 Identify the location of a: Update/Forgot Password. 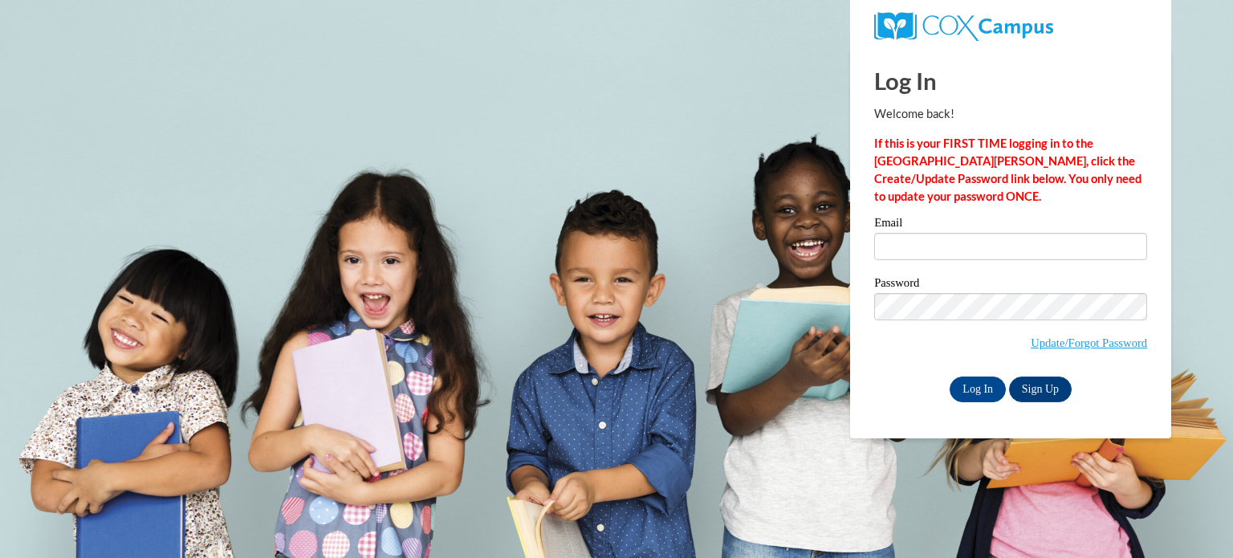
(1088, 343).